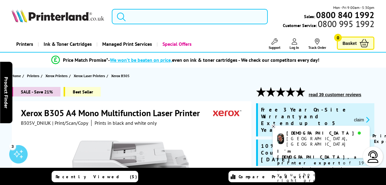  Describe the element at coordinates (317, 44) in the screenshot. I see `a: Track Order` at that location.